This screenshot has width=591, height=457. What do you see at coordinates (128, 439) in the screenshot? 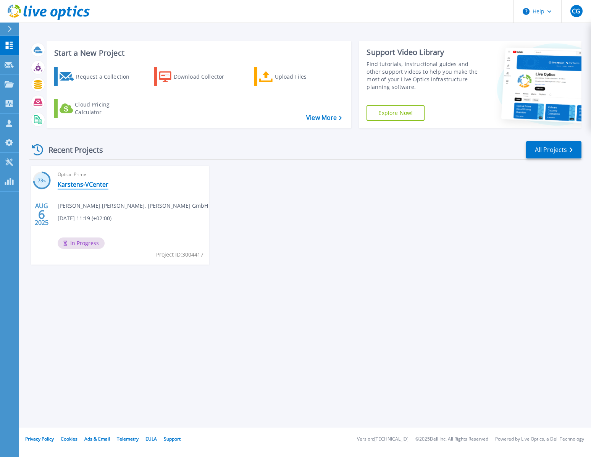
I see `a: Telemetry` at bounding box center [128, 439].